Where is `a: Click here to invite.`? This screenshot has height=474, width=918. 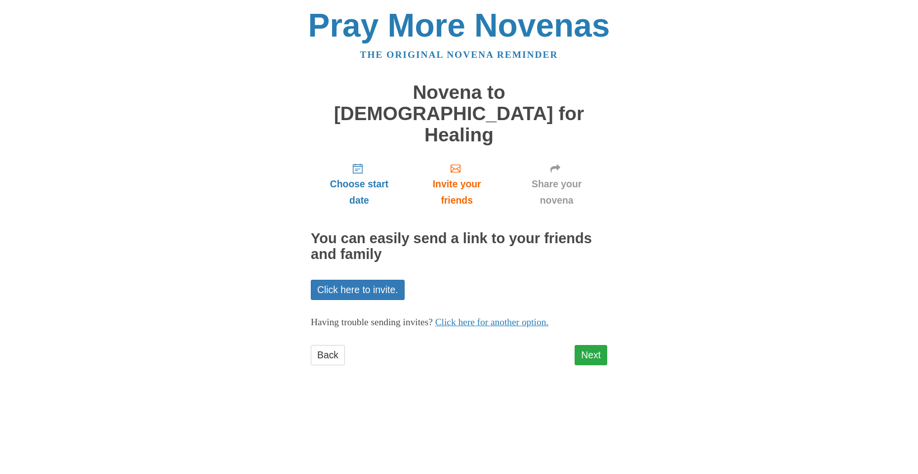 a: Click here to invite. is located at coordinates (358, 290).